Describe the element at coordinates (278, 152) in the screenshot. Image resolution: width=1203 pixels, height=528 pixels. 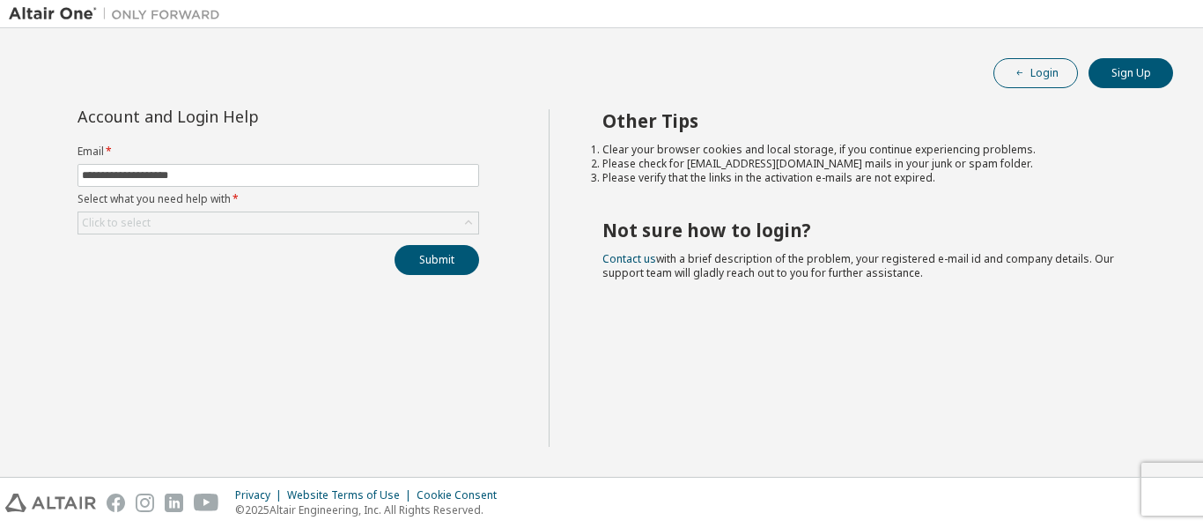
I see `label: Email` at that location.